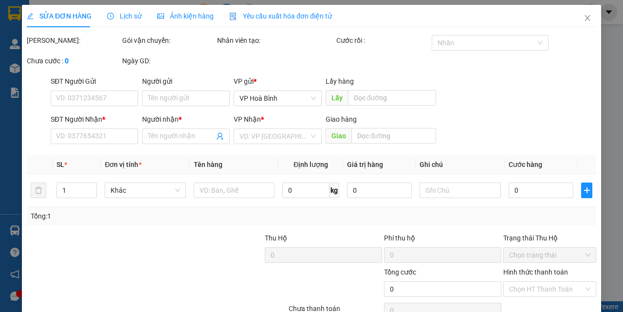 Image resolution: width=623 pixels, height=312 pixels. What do you see at coordinates (169, 40) in the screenshot?
I see `div: Gói vận chuyển:` at bounding box center [169, 40].